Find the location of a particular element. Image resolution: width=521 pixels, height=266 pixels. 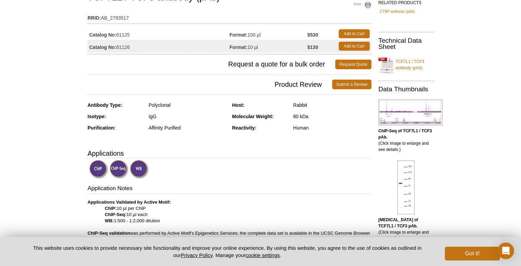

strong: Reactivity: is located at coordinates (244, 128).